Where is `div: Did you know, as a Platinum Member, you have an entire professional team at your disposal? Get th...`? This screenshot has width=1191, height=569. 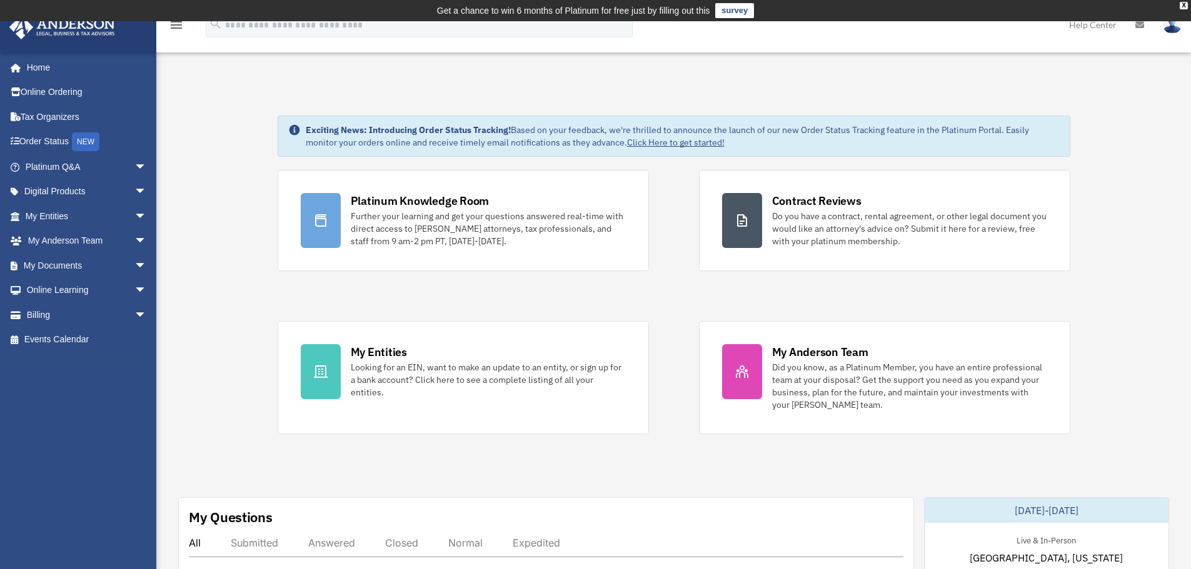 div: Did you know, as a Platinum Member, you have an entire professional team at your disposal? Get th... is located at coordinates (909, 386).